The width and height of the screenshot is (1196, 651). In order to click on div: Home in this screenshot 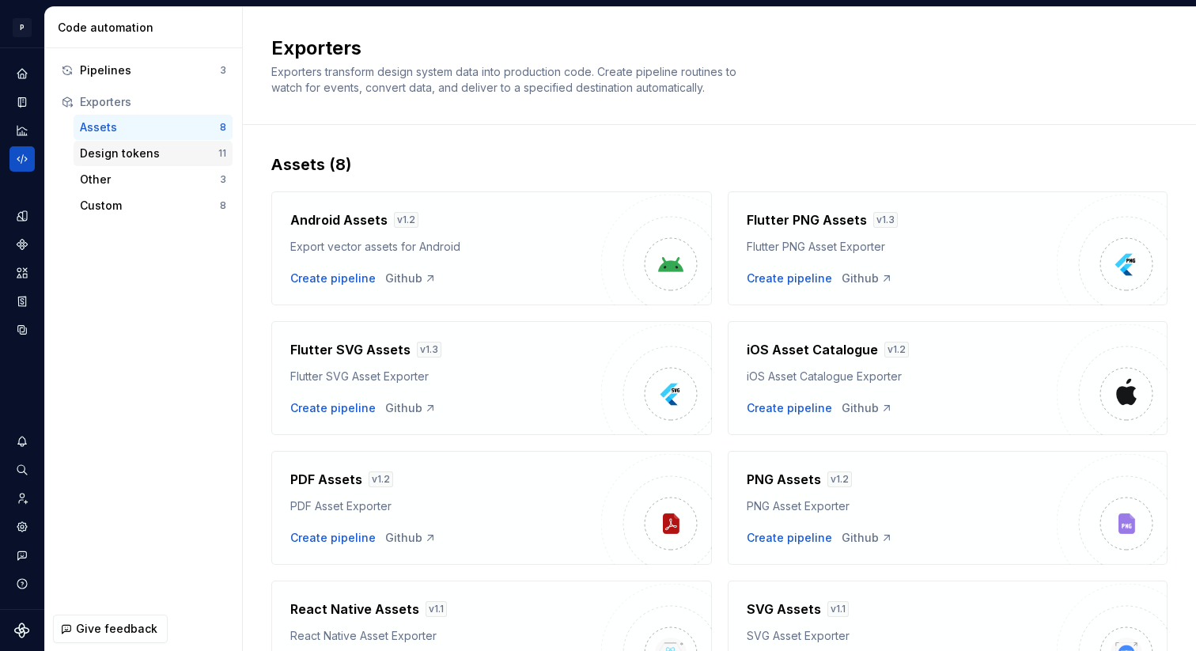, I will do `click(22, 74)`.